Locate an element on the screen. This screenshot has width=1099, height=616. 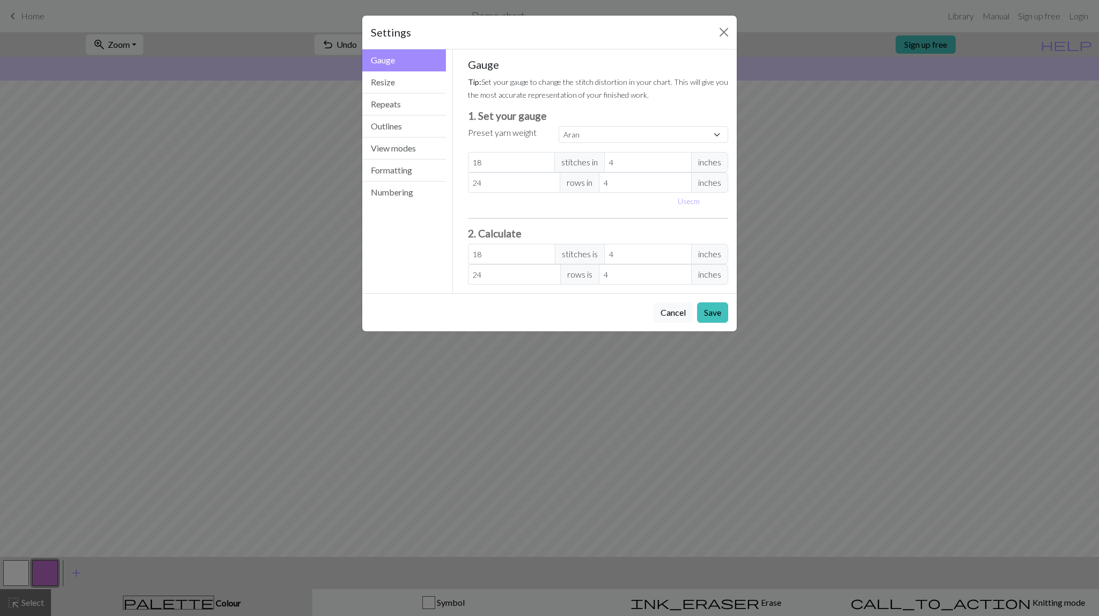
button: Repeats is located at coordinates (404, 104).